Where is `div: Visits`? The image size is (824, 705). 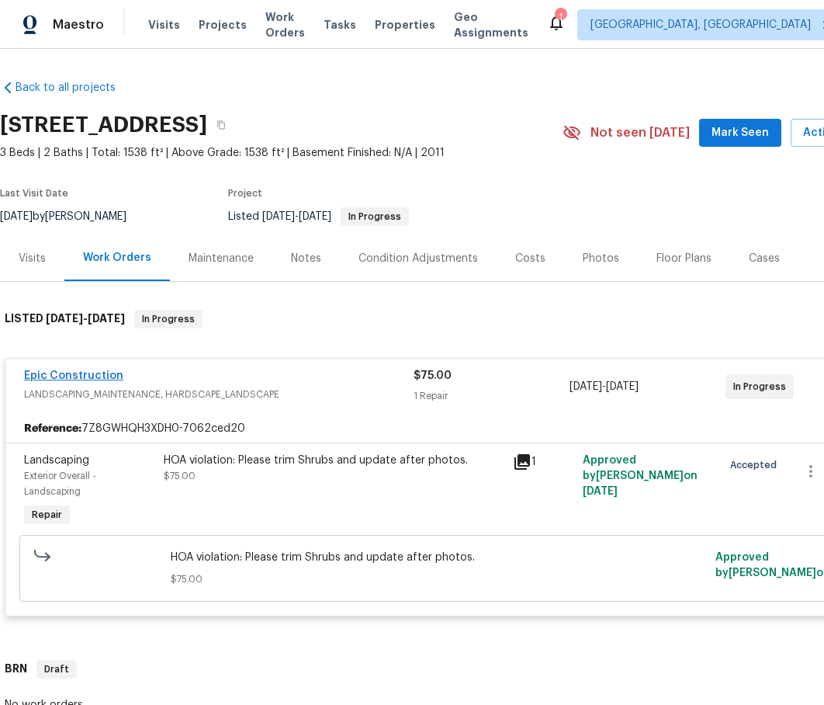 div: Visits is located at coordinates (32, 258).